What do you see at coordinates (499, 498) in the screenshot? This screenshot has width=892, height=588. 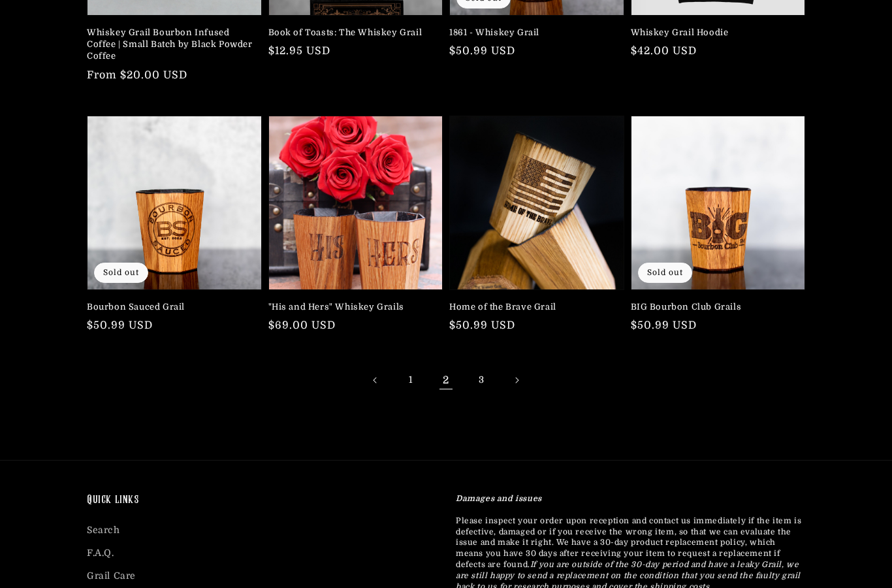 I see `strong: Damages and issues` at bounding box center [499, 498].